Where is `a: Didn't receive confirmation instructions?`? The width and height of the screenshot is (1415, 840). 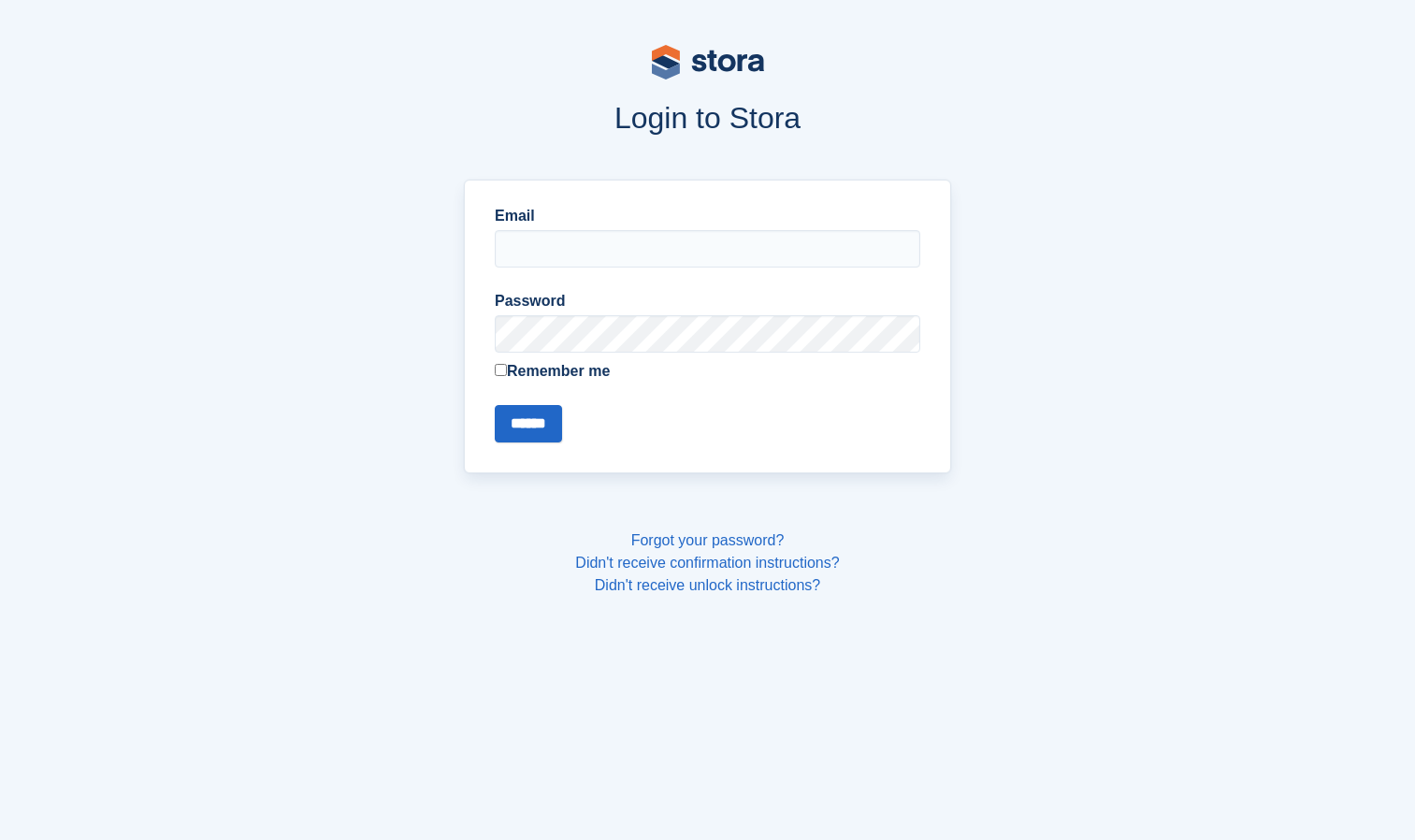 a: Didn't receive confirmation instructions? is located at coordinates (708, 562).